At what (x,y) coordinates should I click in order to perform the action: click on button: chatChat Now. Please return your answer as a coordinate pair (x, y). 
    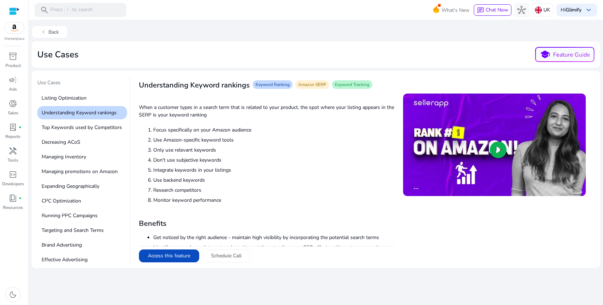
    Looking at the image, I should click on (492, 10).